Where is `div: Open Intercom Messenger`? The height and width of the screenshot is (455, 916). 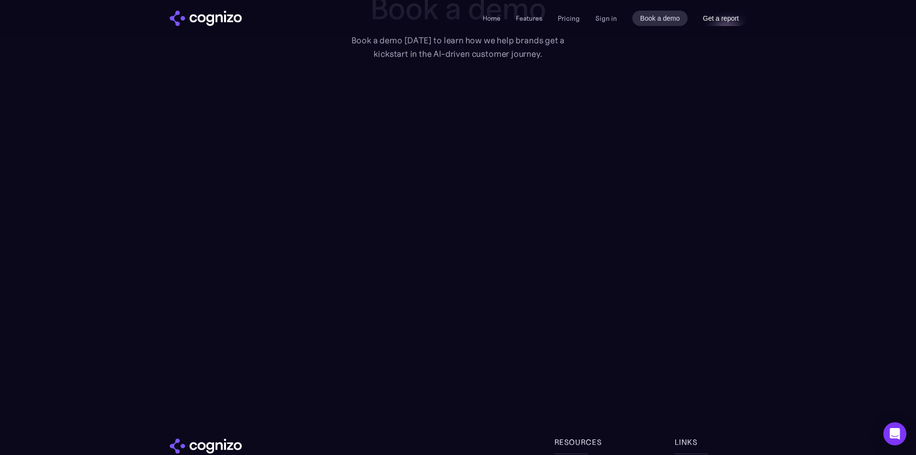
div: Open Intercom Messenger is located at coordinates (895, 433).